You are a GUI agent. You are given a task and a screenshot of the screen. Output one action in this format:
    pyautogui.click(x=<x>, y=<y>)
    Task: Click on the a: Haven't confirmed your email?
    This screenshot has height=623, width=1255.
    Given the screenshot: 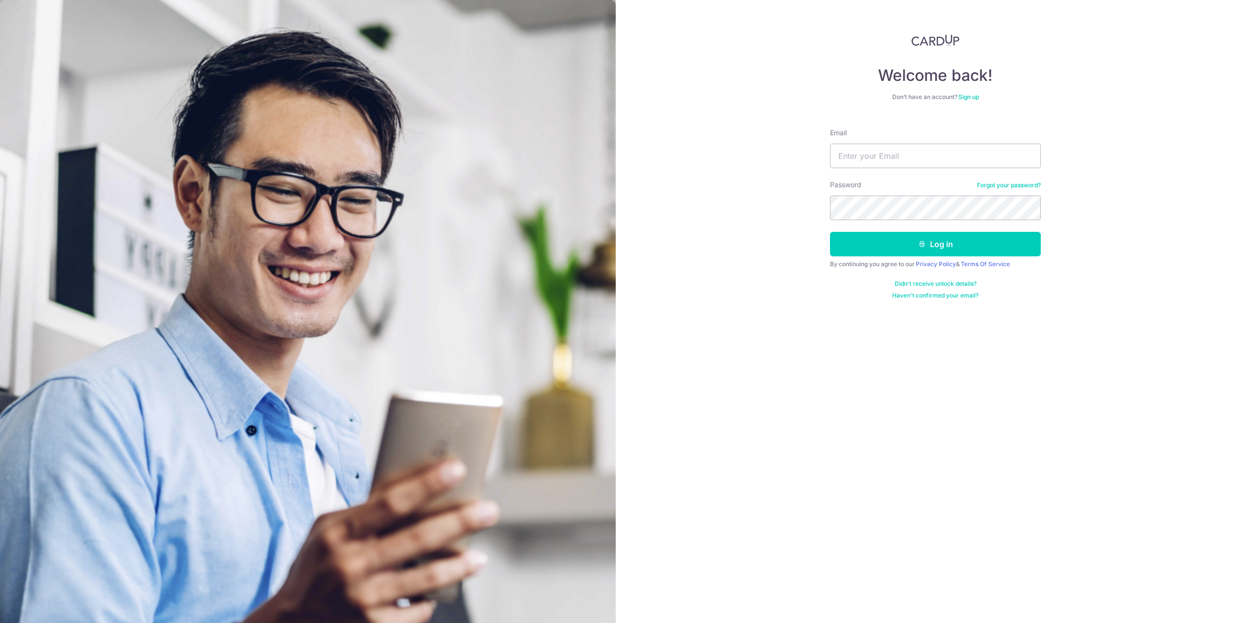 What is the action you would take?
    pyautogui.click(x=935, y=296)
    